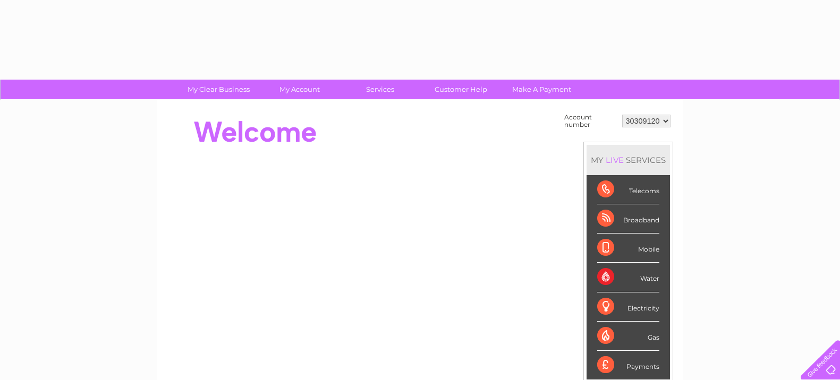 The height and width of the screenshot is (380, 840). I want to click on div: Broadband, so click(628, 219).